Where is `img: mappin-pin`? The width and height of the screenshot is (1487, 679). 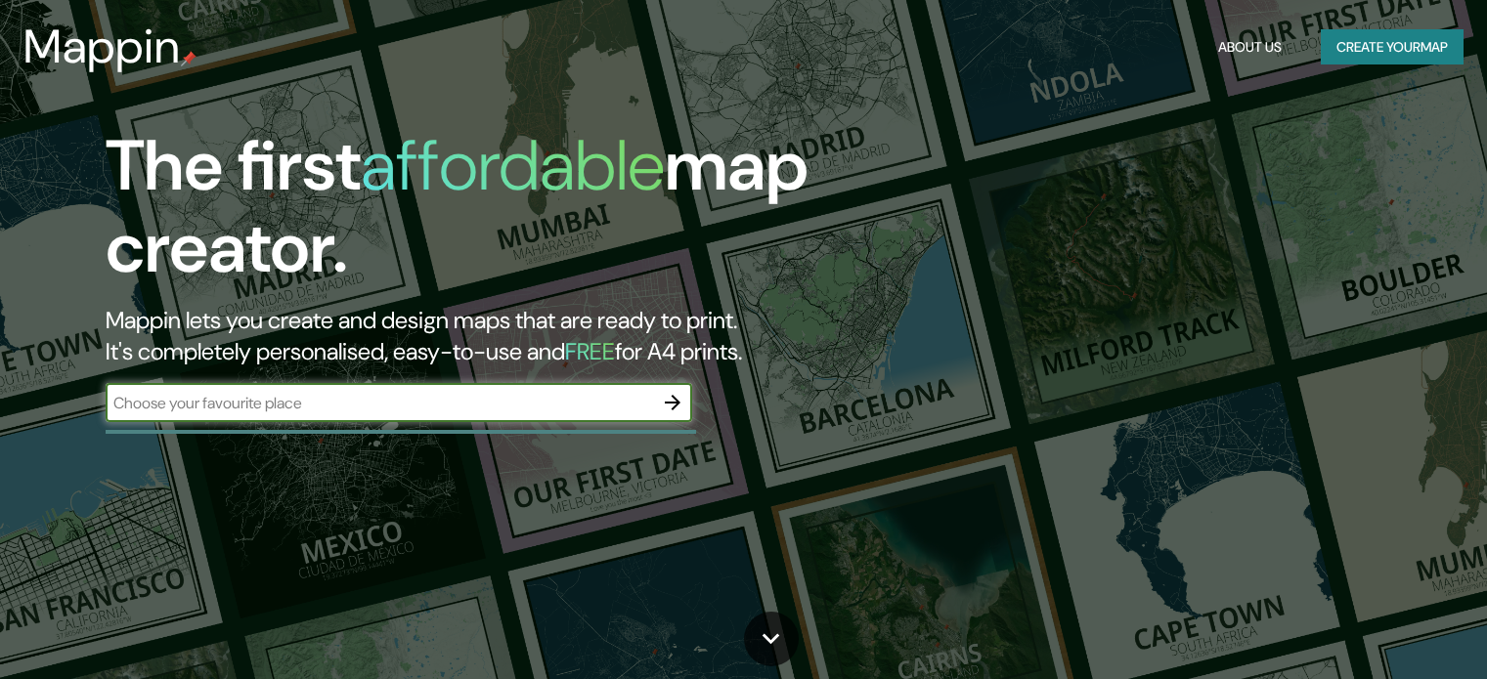 img: mappin-pin is located at coordinates (189, 59).